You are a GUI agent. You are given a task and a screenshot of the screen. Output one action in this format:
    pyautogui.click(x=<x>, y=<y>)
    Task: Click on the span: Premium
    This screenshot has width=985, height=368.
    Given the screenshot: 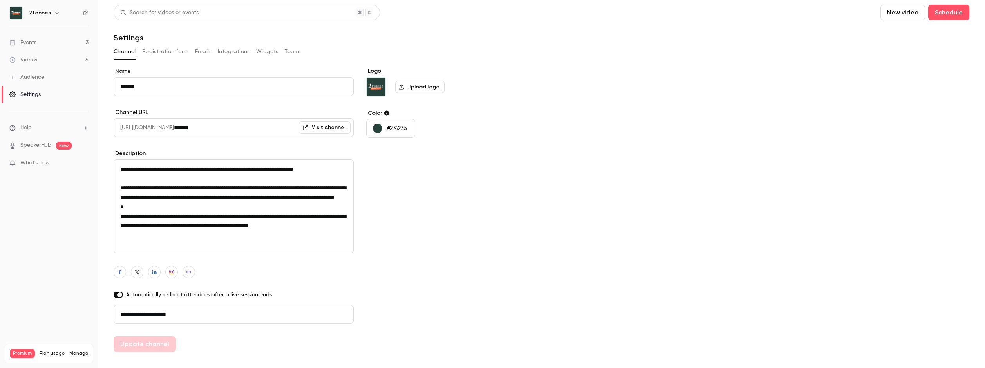 What is the action you would take?
    pyautogui.click(x=22, y=354)
    